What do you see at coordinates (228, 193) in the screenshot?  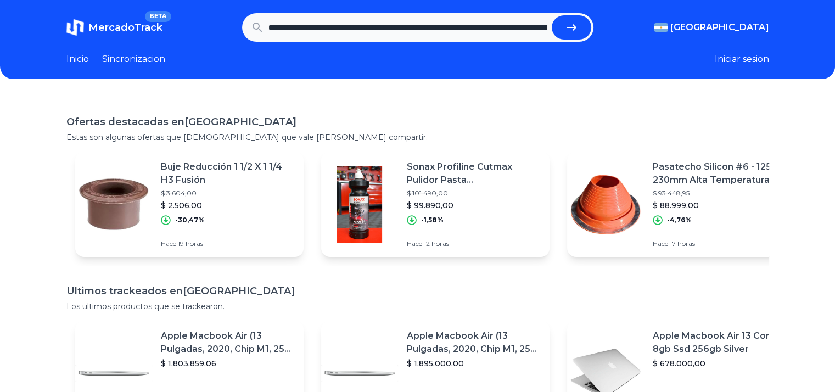 I see `p: $ 3.604,00` at bounding box center [228, 193].